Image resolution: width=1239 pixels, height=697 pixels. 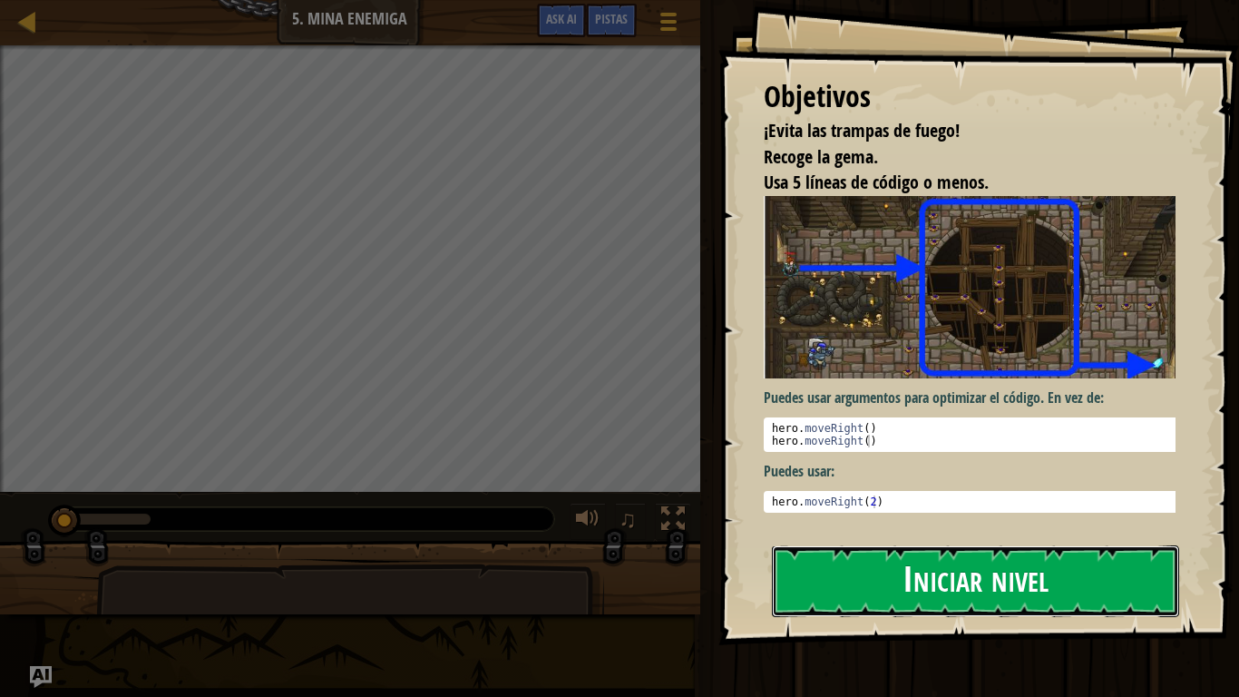 What do you see at coordinates (673, 521) in the screenshot?
I see `button: Cambia a pantalla completa.` at bounding box center [673, 521].